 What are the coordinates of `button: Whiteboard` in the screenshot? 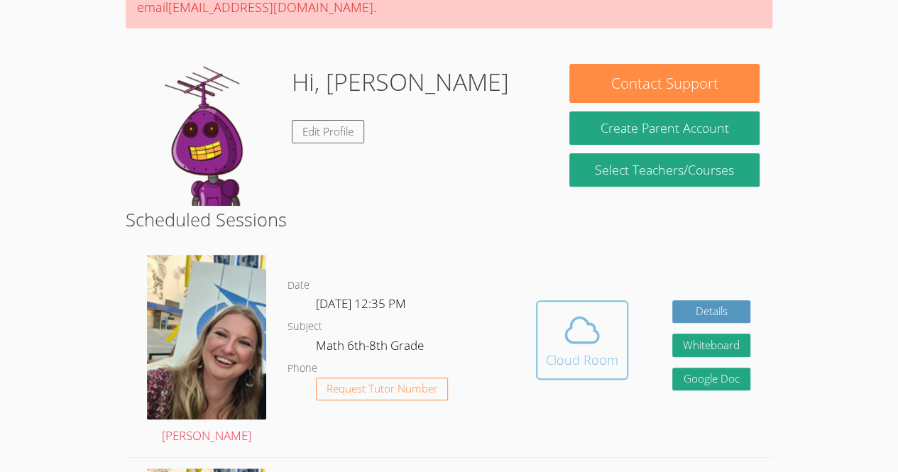 It's located at (711, 345).